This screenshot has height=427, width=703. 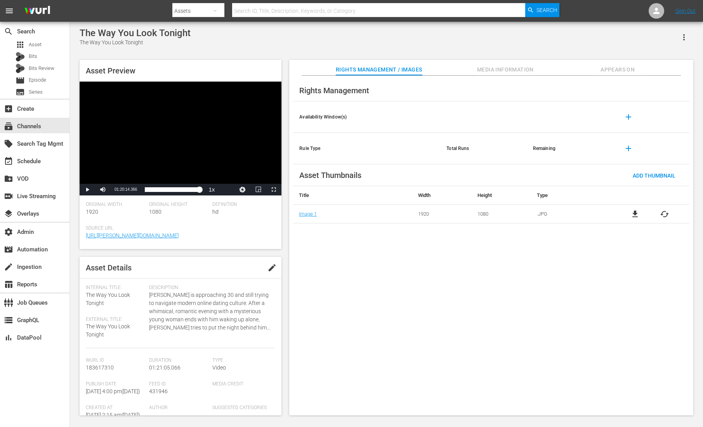 I want to click on button: Add Thumbnail, so click(x=654, y=175).